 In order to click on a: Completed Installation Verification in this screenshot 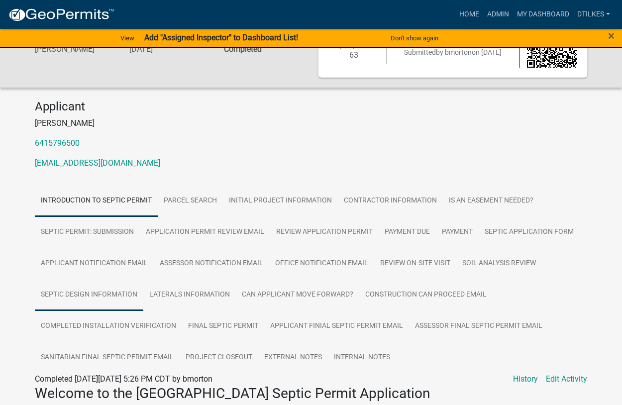, I will do `click(108, 326)`.